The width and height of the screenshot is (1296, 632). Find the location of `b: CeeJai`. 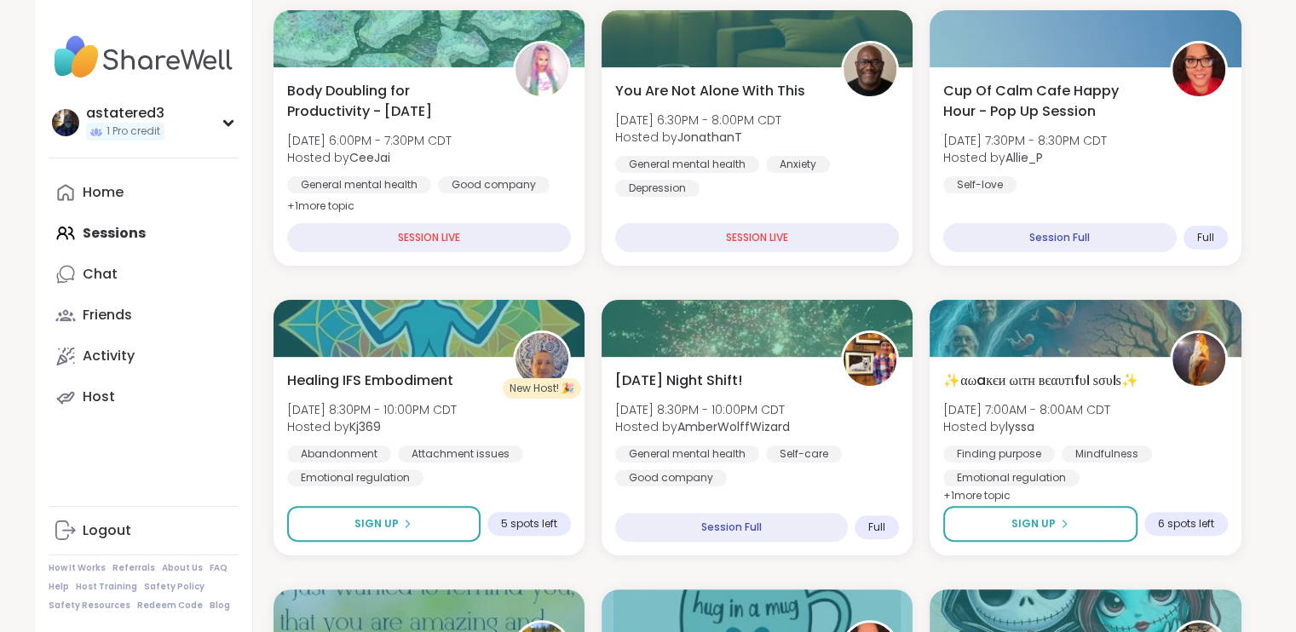

b: CeeJai is located at coordinates (370, 158).